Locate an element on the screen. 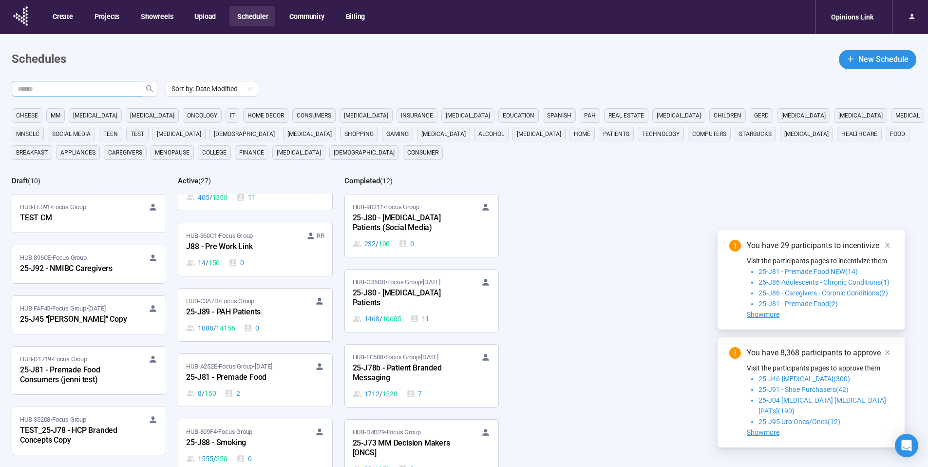 The width and height of the screenshot is (928, 467). span: 1350 is located at coordinates (220, 197).